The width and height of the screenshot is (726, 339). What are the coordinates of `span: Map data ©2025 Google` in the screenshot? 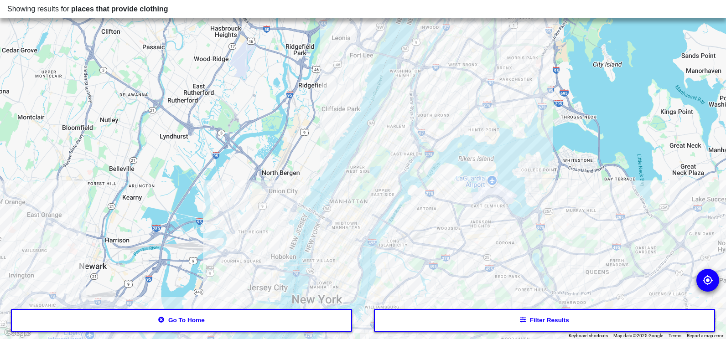 It's located at (638, 336).